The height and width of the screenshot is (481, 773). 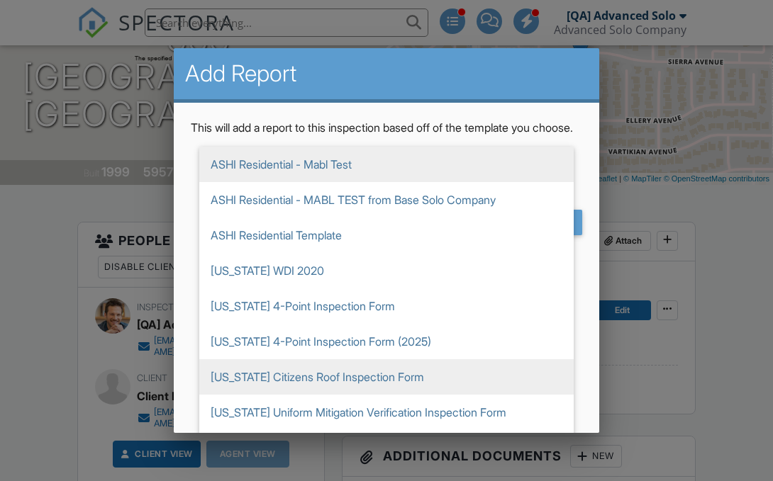 I want to click on span: ASHI Residential - MABL TEST from Base Solo Company, so click(x=386, y=200).